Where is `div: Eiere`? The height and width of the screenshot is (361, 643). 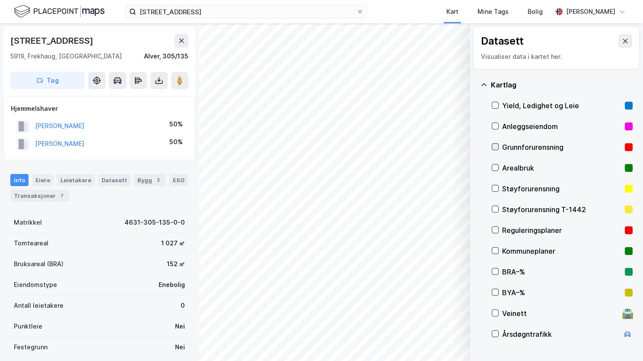 div: Eiere is located at coordinates (43, 180).